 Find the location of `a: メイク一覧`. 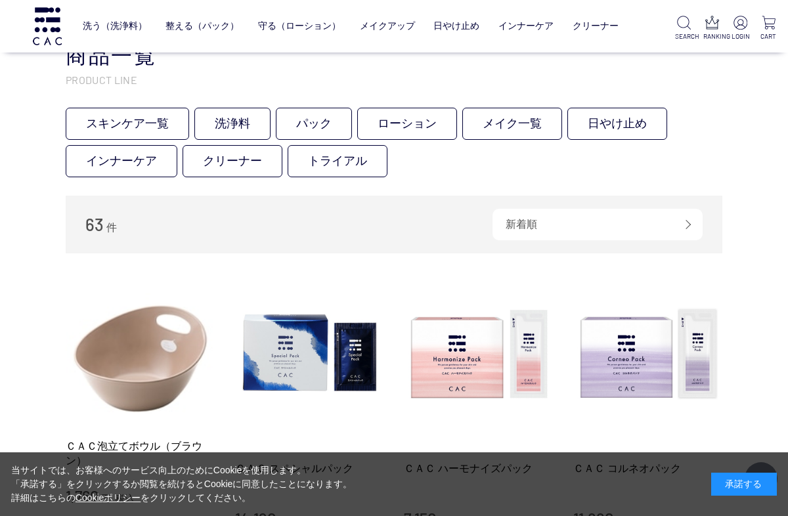

a: メイク一覧 is located at coordinates (512, 123).